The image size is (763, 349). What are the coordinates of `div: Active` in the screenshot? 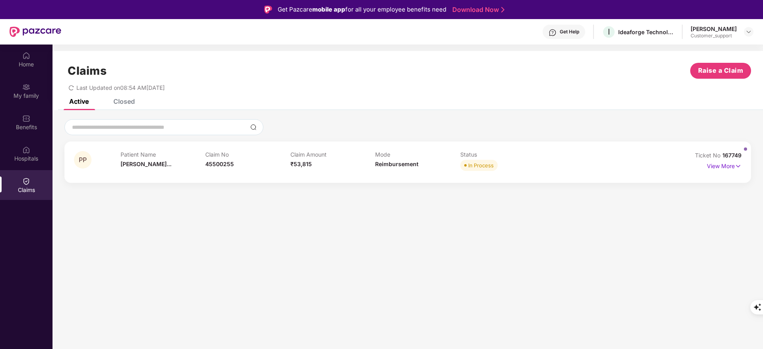 It's located at (79, 101).